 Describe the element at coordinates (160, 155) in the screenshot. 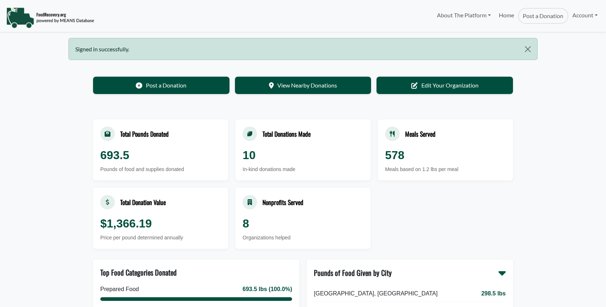

I see `div: 693.5` at that location.